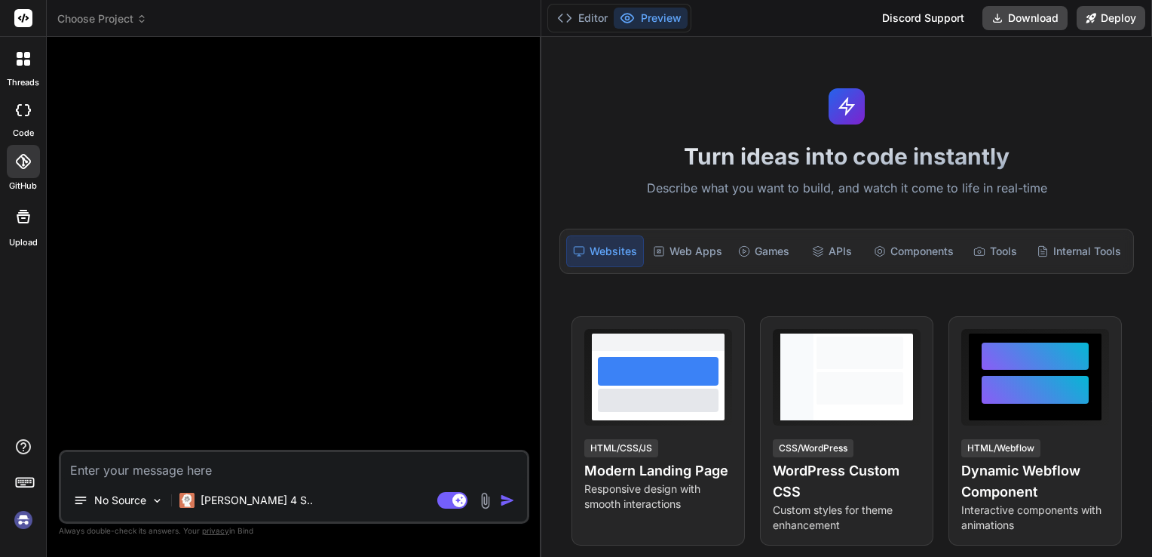 The height and width of the screenshot is (557, 1152). Describe the element at coordinates (157, 500) in the screenshot. I see `img: Pick Models` at that location.